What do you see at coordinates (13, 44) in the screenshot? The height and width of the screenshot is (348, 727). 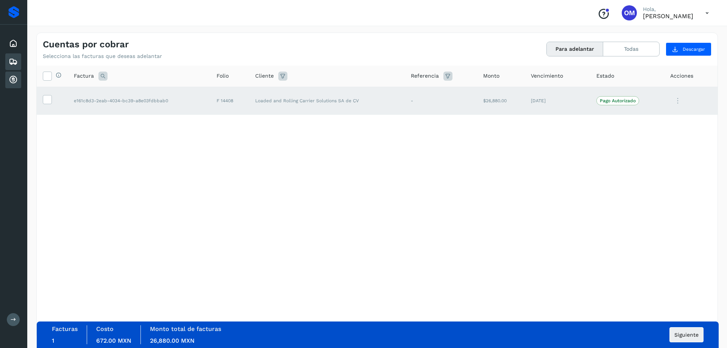 I see `div: Inicio` at bounding box center [13, 44].